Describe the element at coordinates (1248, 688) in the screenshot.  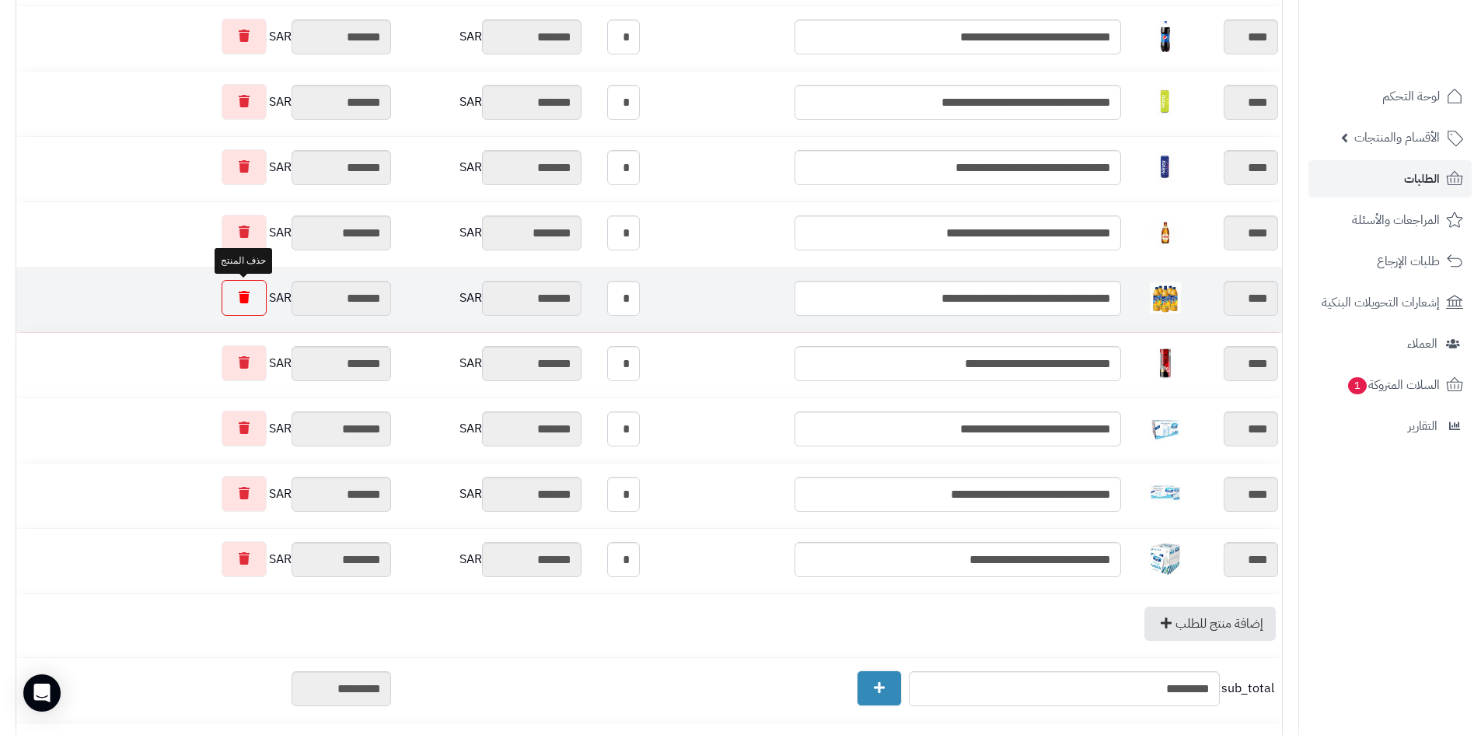
I see `span: sub_total:` at that location.